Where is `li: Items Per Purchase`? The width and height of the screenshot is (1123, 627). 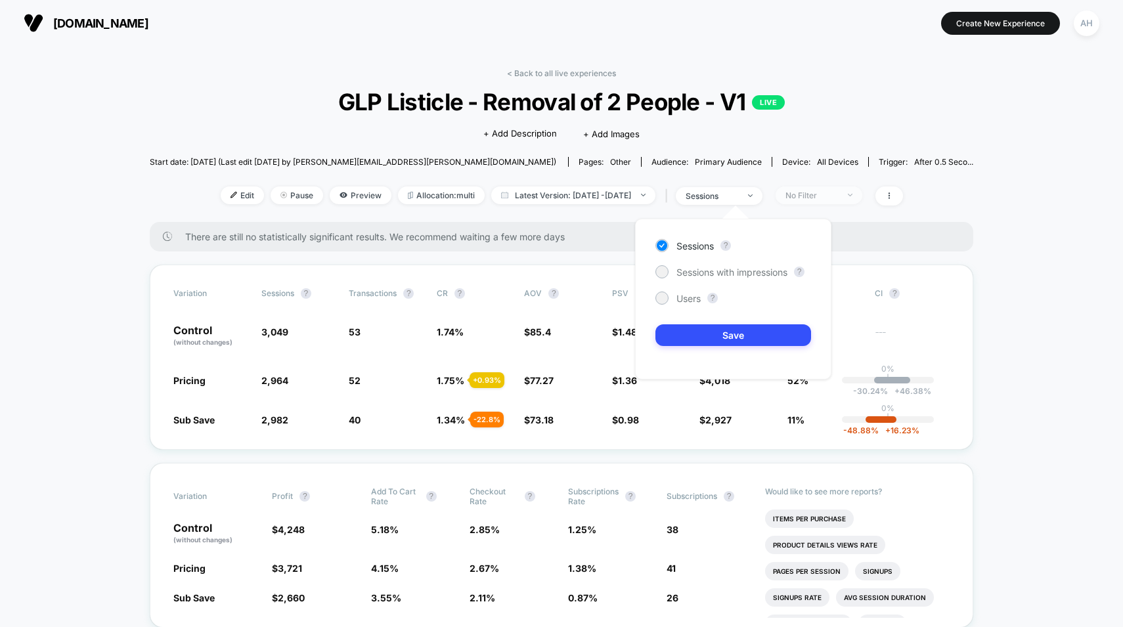
li: Items Per Purchase is located at coordinates (809, 519).